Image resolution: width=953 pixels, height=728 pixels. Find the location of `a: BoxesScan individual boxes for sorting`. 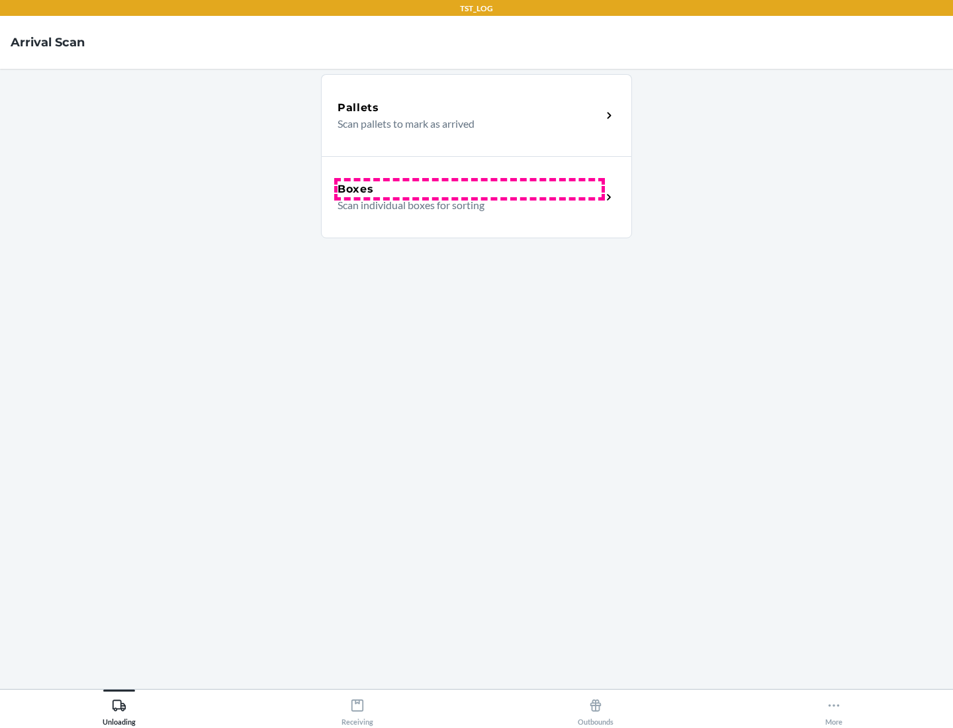

a: BoxesScan individual boxes for sorting is located at coordinates (476, 197).